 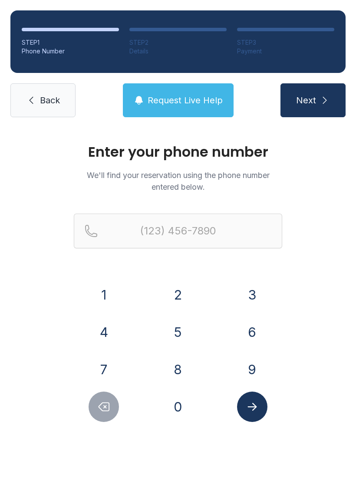 What do you see at coordinates (104, 369) in the screenshot?
I see `button: 7` at bounding box center [104, 369].